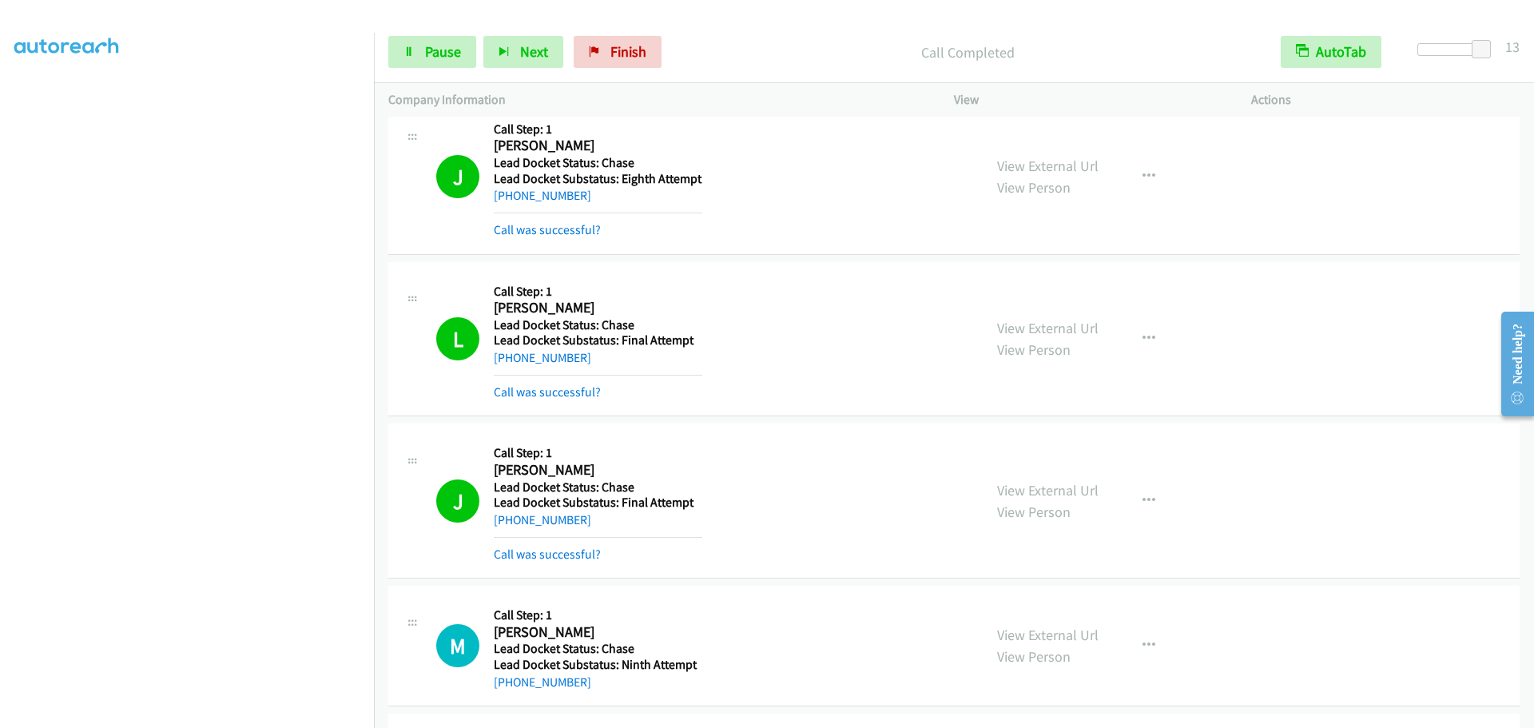  Describe the element at coordinates (458, 339) in the screenshot. I see `h1: L` at that location.